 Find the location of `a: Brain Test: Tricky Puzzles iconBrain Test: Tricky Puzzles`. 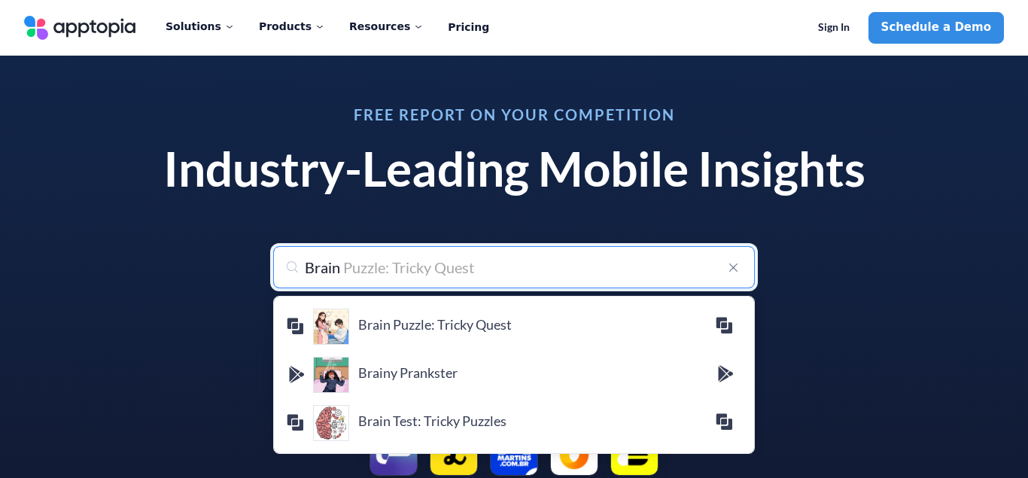

a: Brain Test: Tricky Puzzles iconBrain Test: Tricky Puzzles is located at coordinates (514, 423).